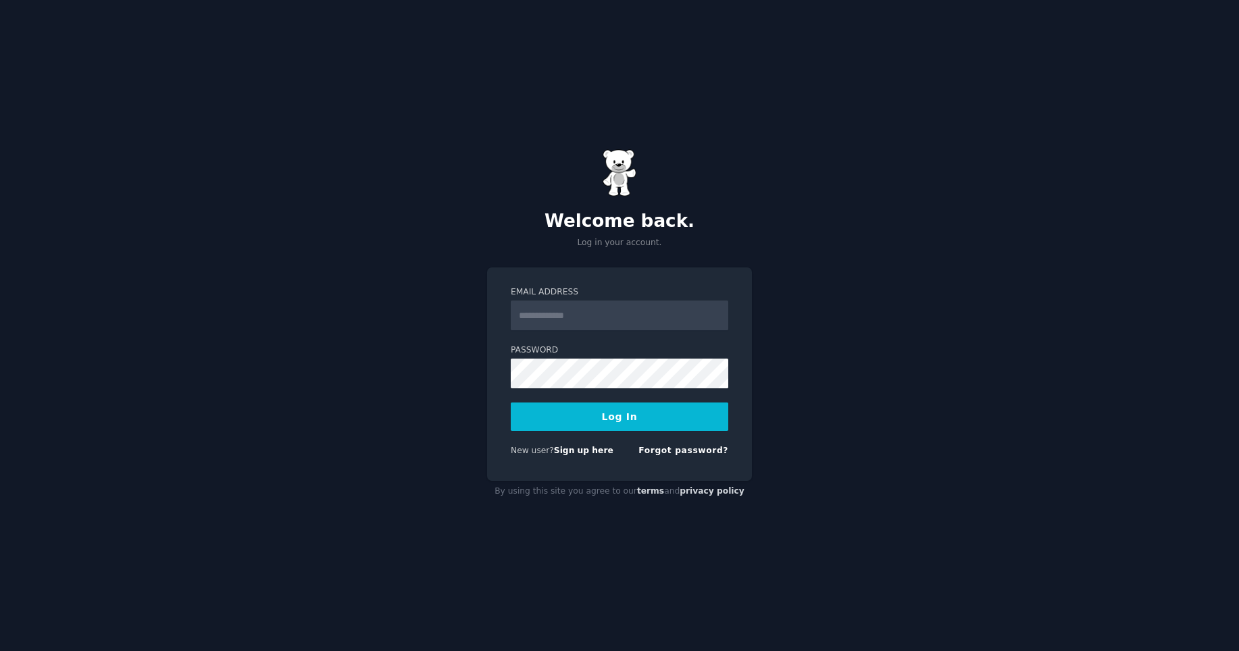  Describe the element at coordinates (683, 451) in the screenshot. I see `a: Forgot password?` at that location.